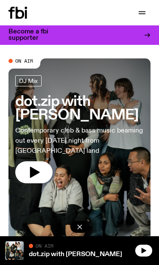 The image size is (159, 265). Describe the element at coordinates (28, 81) in the screenshot. I see `a: DJ Mix` at that location.